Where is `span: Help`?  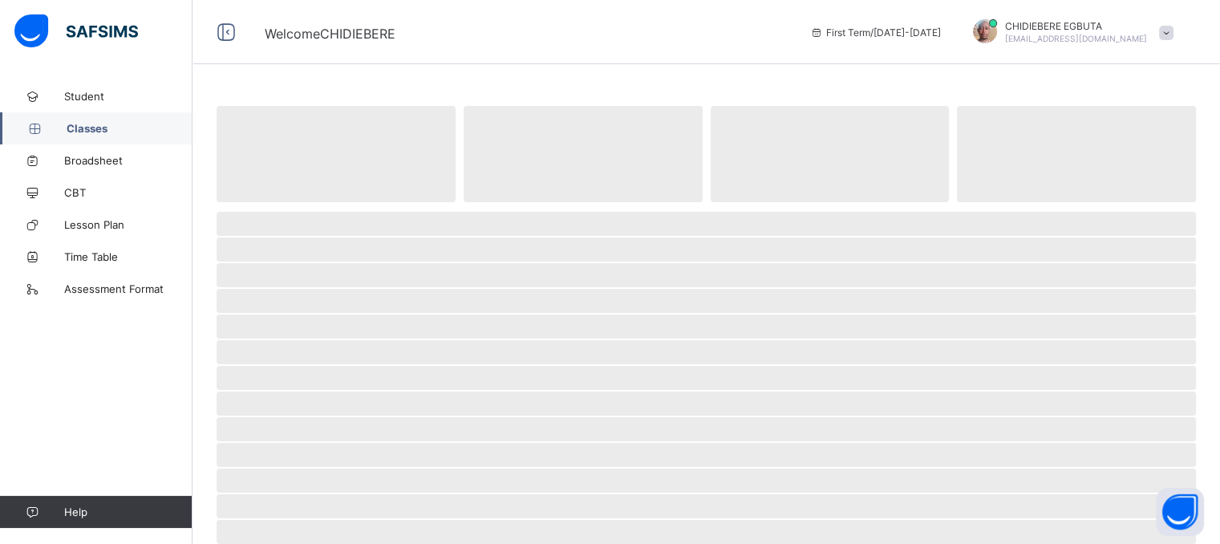
span: Help is located at coordinates (128, 512).